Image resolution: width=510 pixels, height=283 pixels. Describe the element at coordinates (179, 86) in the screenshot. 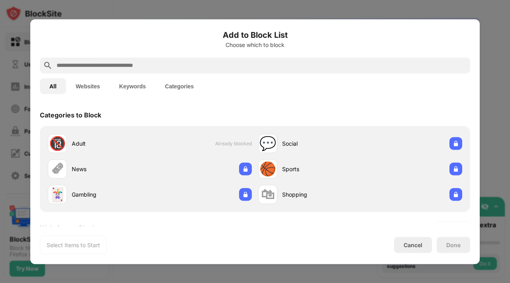

I see `button: Categories` at that location.